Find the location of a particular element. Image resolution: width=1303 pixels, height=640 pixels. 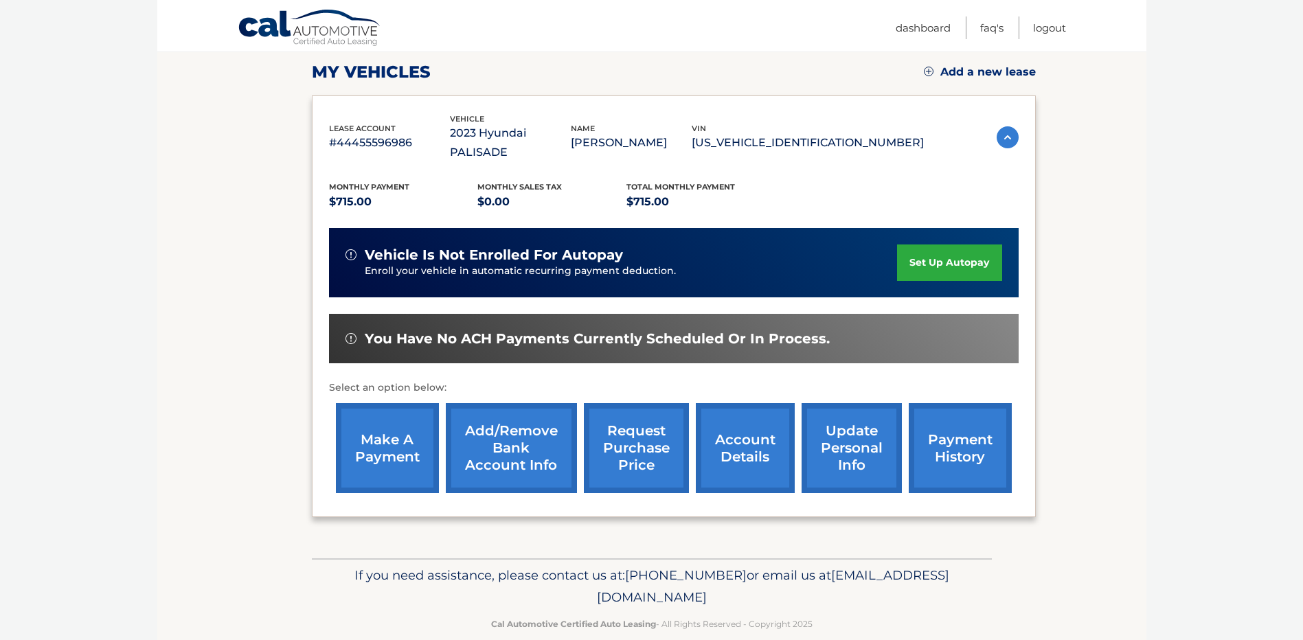

a: FAQ's is located at coordinates (992, 27).